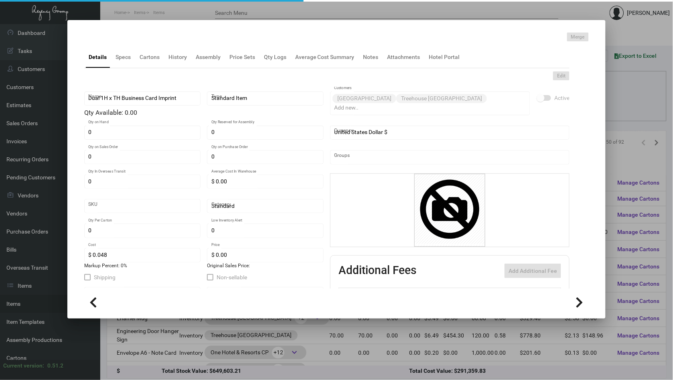  Describe the element at coordinates (406, 295) in the screenshot. I see `th: Type` at that location.